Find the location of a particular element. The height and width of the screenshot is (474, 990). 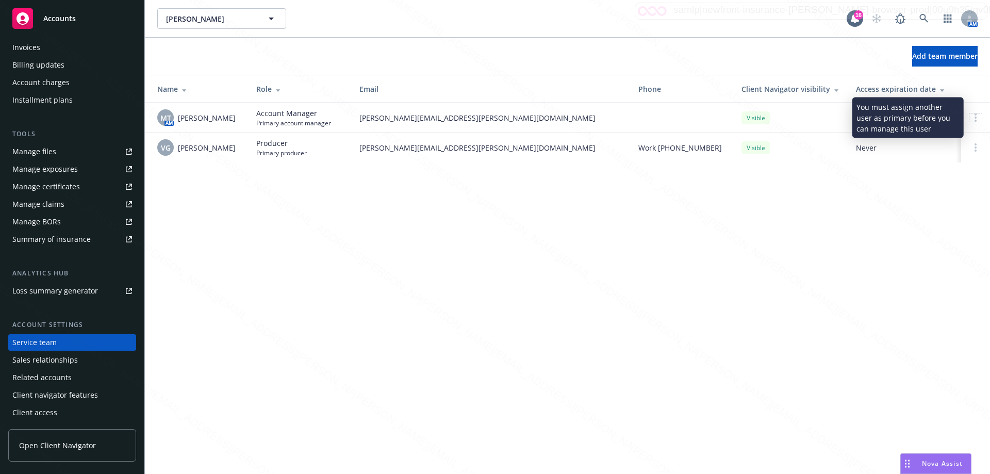

span: Open Client Navigator is located at coordinates (57, 445).